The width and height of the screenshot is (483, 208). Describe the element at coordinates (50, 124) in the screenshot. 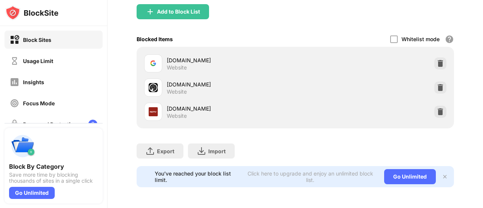

I see `div: Password Protection` at that location.